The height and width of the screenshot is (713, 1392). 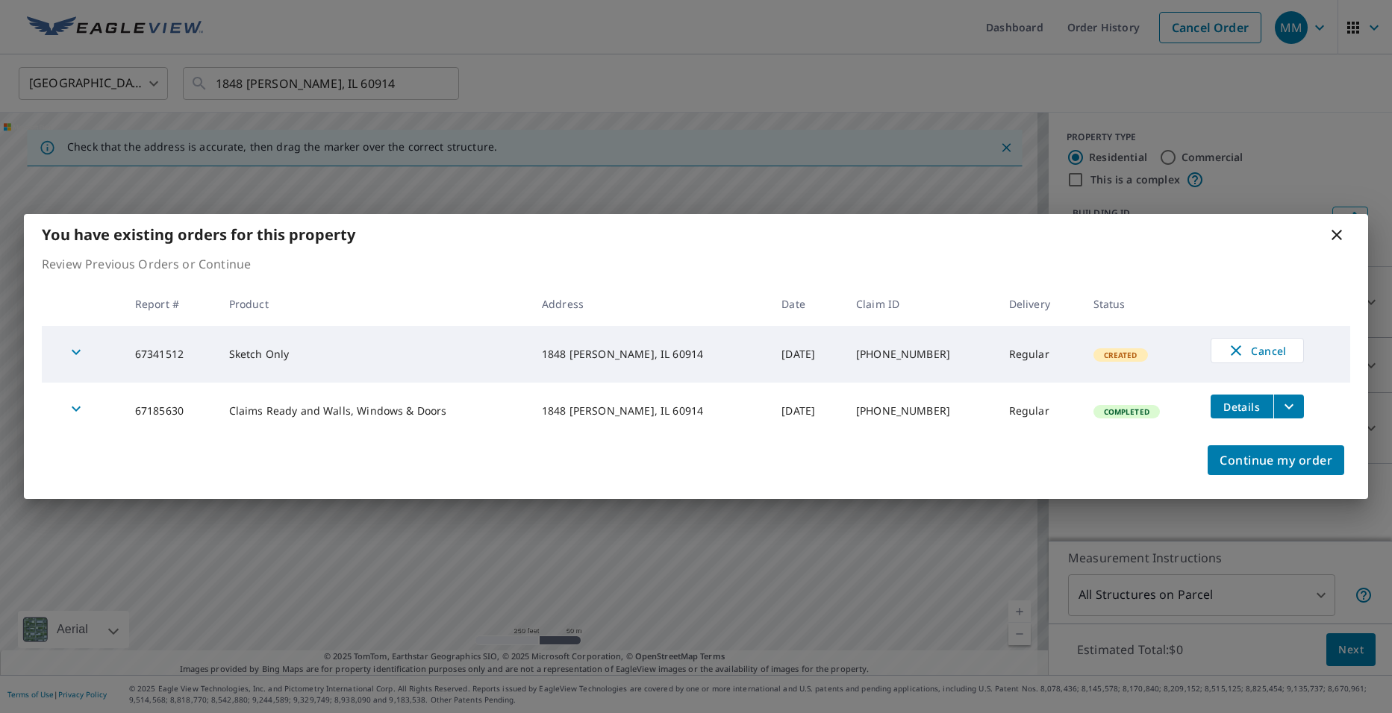 I want to click on th: Delivery, so click(x=1039, y=304).